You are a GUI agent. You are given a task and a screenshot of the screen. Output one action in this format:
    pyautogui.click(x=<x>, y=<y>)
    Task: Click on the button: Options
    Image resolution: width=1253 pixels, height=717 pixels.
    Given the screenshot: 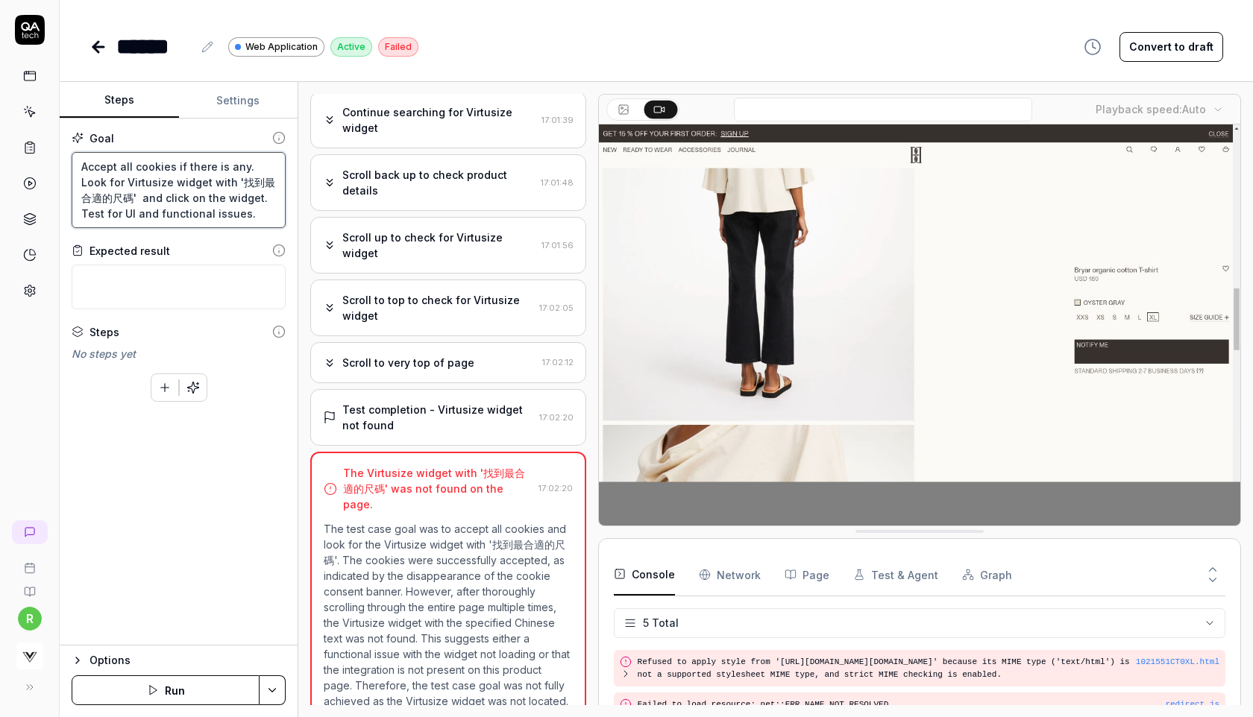 What is the action you would take?
    pyautogui.click(x=178, y=661)
    